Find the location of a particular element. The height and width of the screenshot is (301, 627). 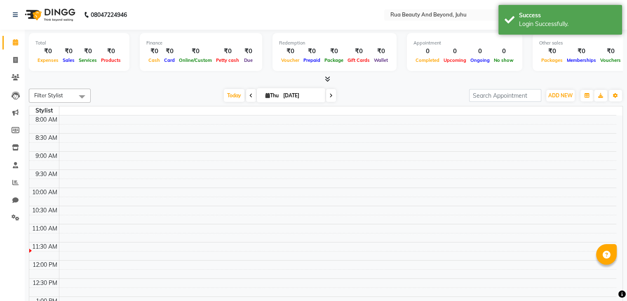

div: Redemption is located at coordinates (335, 43).